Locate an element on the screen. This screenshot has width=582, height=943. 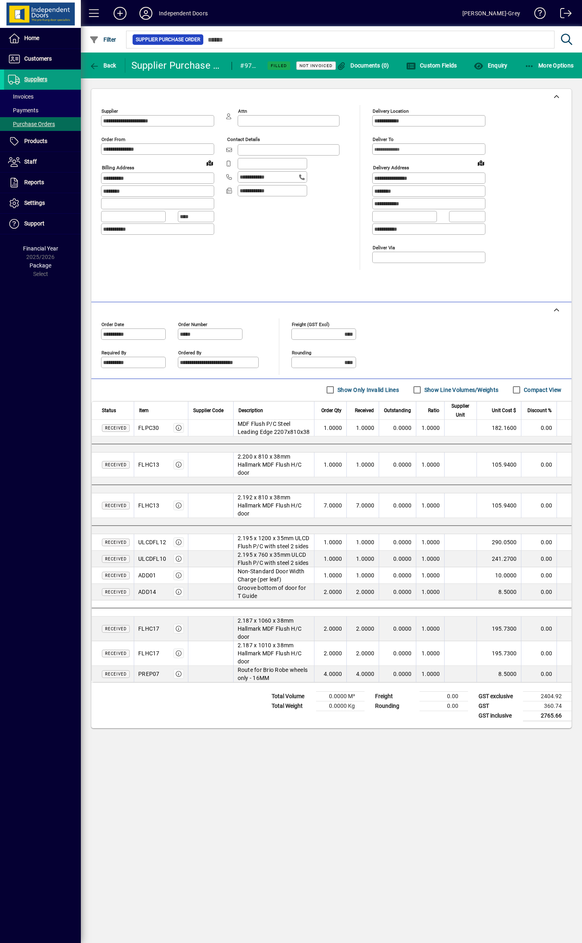
td: Freight is located at coordinates (395, 696).